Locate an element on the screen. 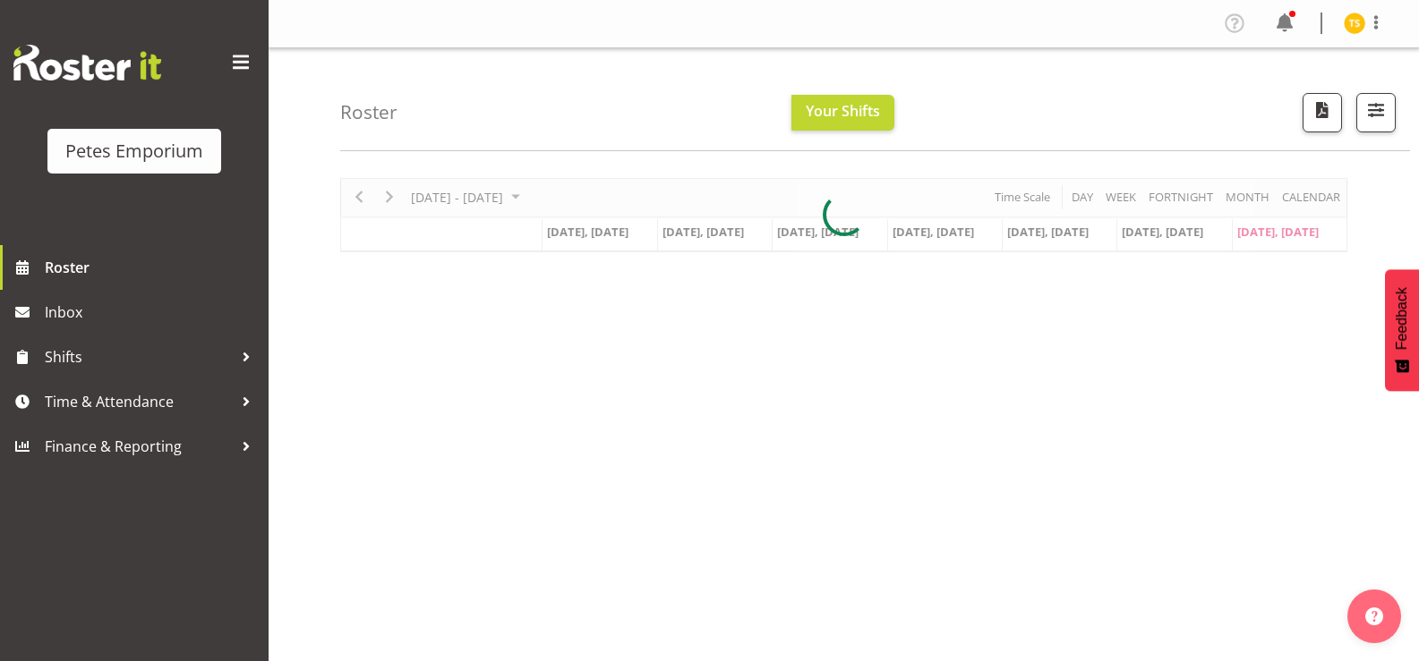 This screenshot has width=1419, height=661. img: help-xxl-2.png is located at coordinates (1374, 617).